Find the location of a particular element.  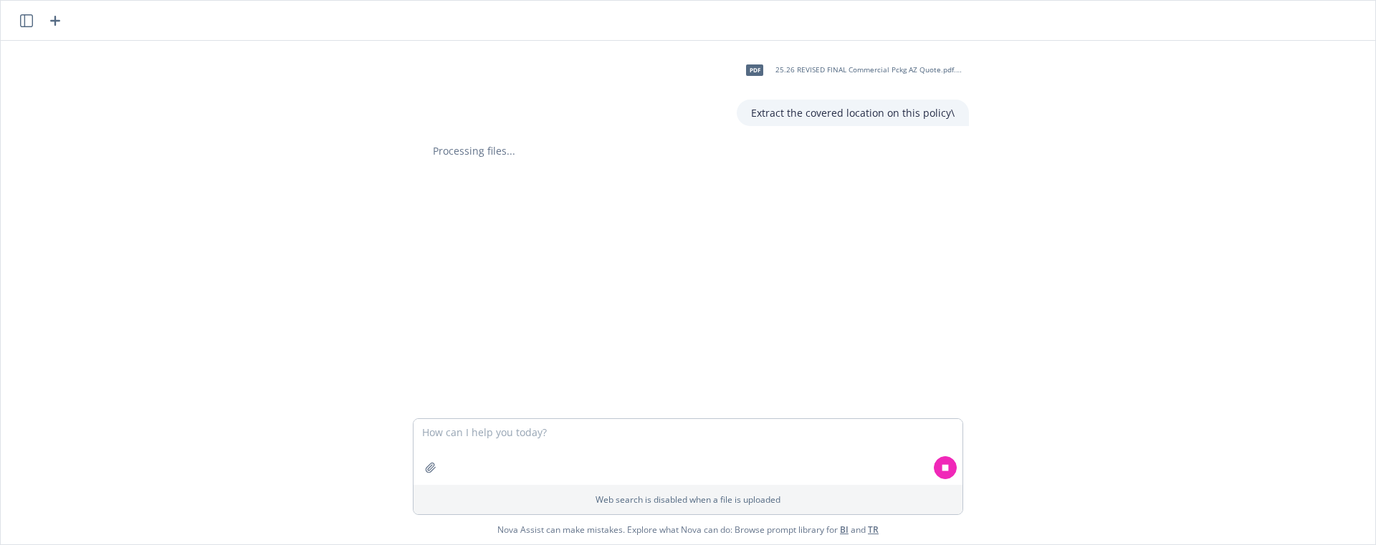

span: Nova Assist can make mistakes. Explore what Nova can do: Browse prompt library for and is located at coordinates (688, 530).